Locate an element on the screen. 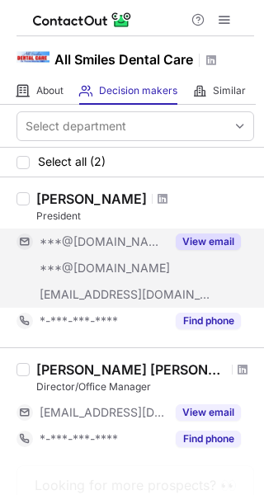  span: Select all (2) is located at coordinates (72, 162).